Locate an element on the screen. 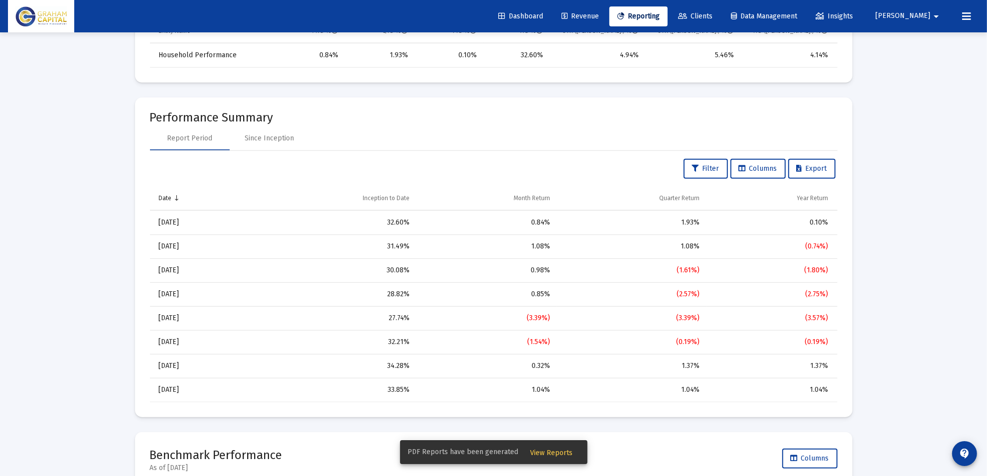 This screenshot has width=987, height=476. span: View Reports is located at coordinates (552, 453).